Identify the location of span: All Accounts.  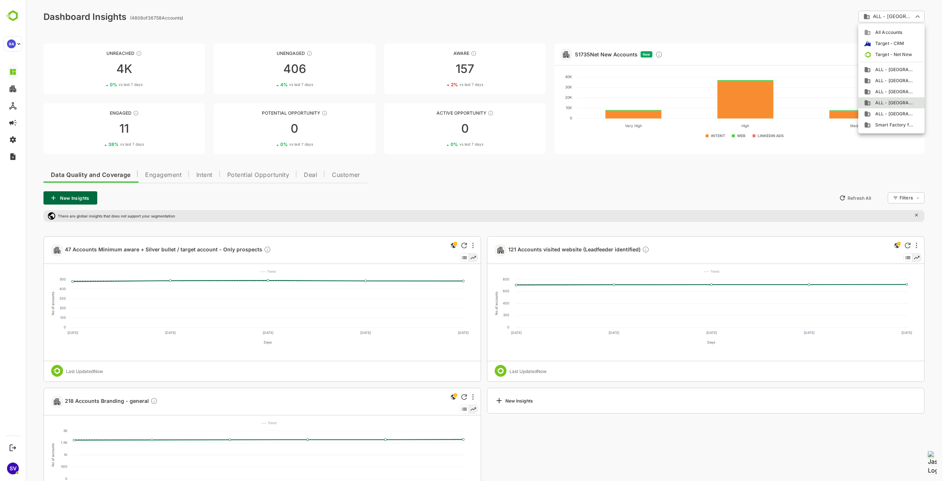
(860, 32).